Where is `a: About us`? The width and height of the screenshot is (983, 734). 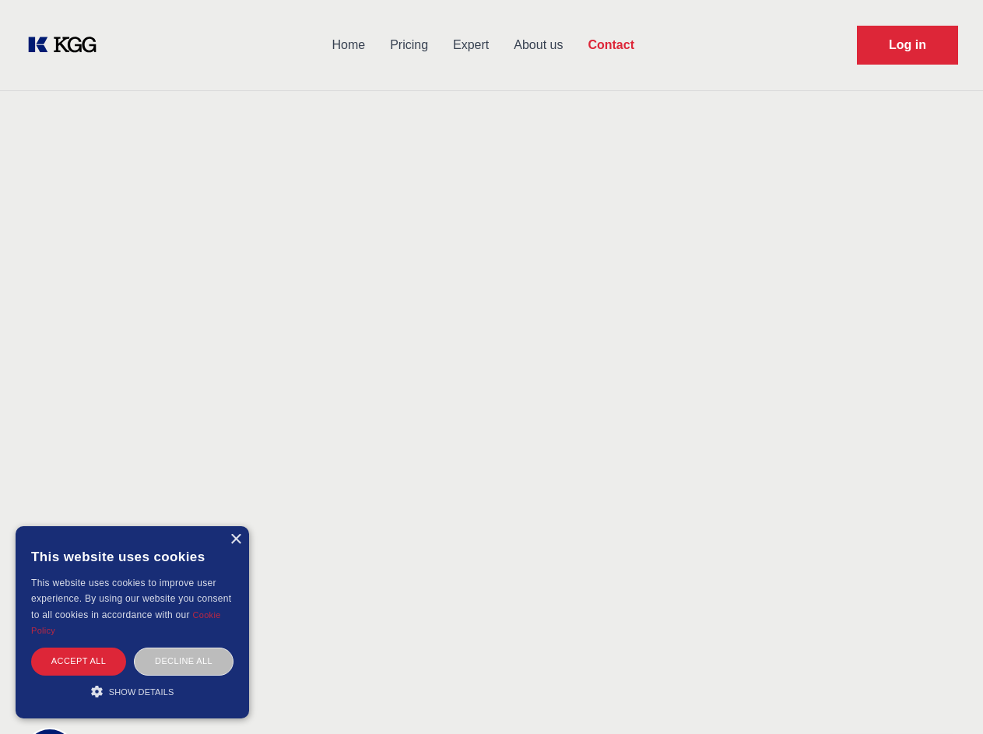 a: About us is located at coordinates (538, 45).